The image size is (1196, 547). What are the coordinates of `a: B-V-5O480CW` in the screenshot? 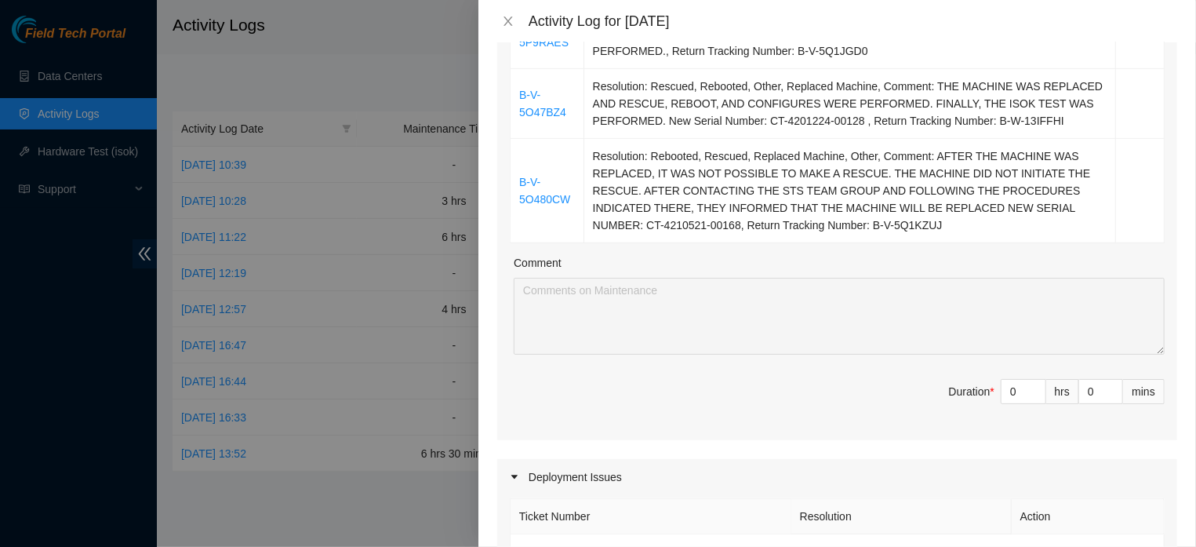 It's located at (544, 191).